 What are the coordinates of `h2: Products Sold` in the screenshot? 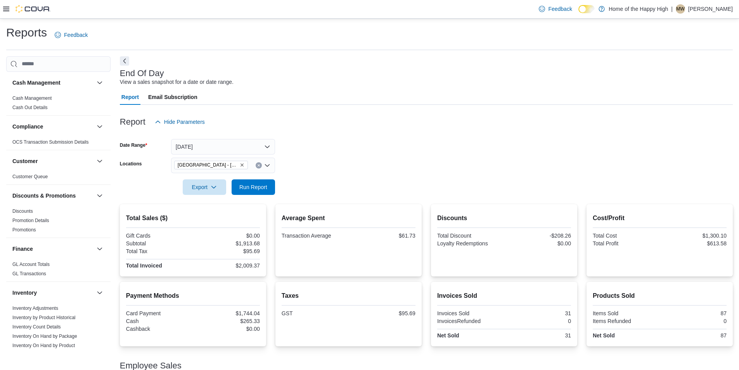 It's located at (660, 296).